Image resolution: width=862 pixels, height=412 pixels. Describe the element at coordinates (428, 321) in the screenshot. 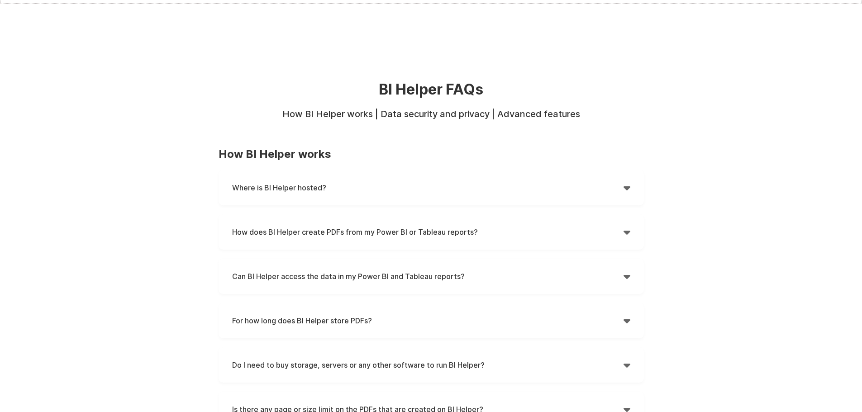

I see `h4: For how long does BI Helper store PDFs?` at that location.